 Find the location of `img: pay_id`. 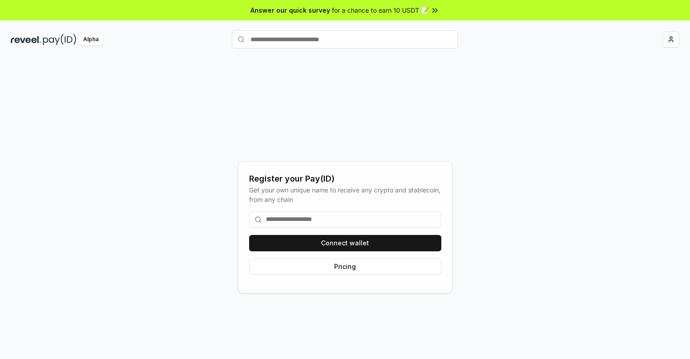

img: pay_id is located at coordinates (60, 39).